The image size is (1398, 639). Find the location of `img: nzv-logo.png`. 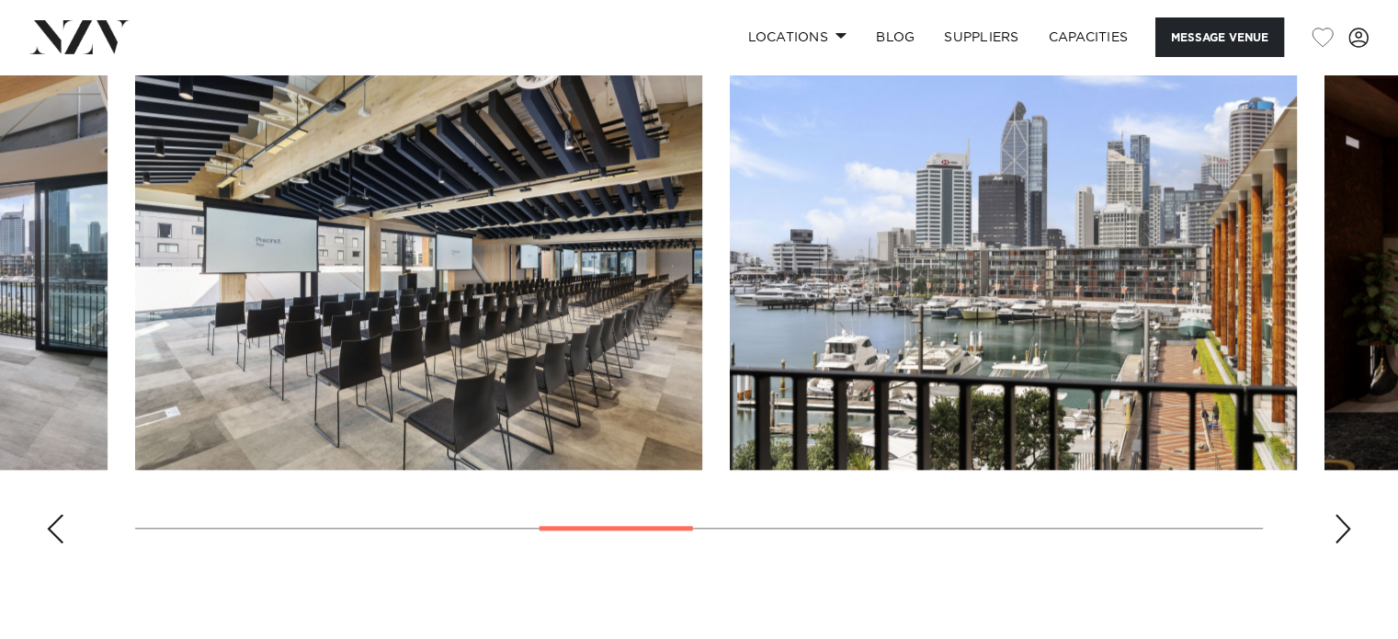

img: nzv-logo.png is located at coordinates (79, 37).